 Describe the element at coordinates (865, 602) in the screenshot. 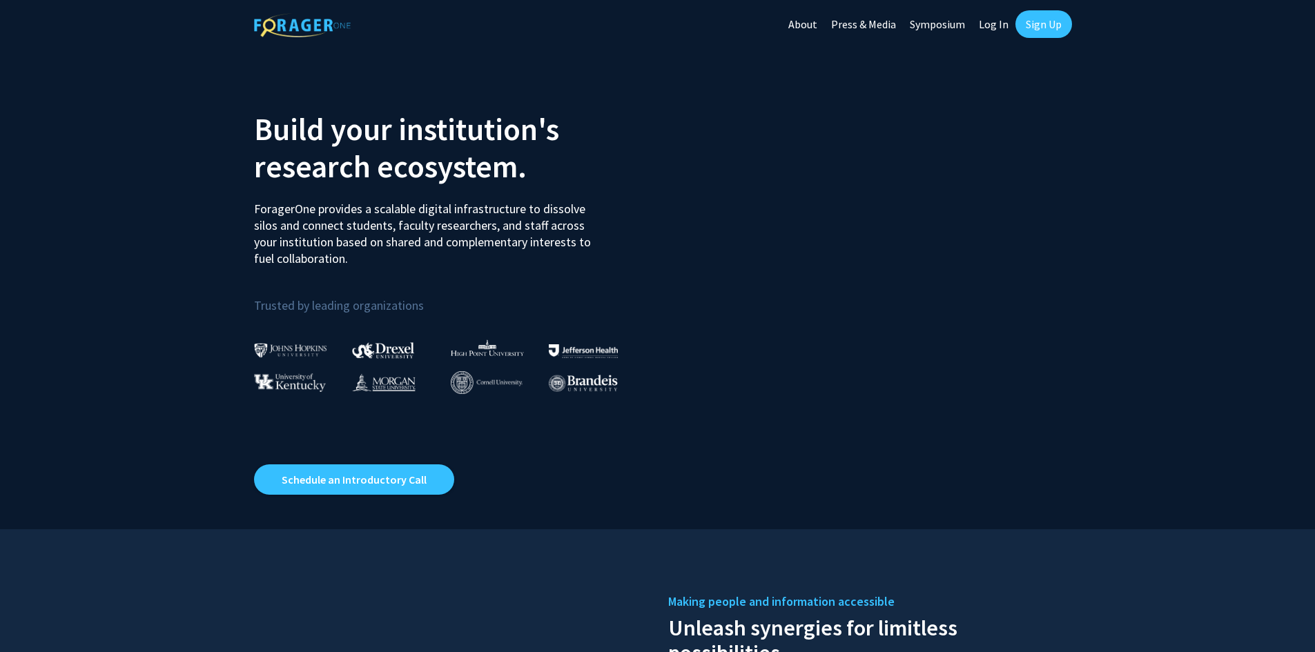

I see `h5: Making people and information accessible` at that location.